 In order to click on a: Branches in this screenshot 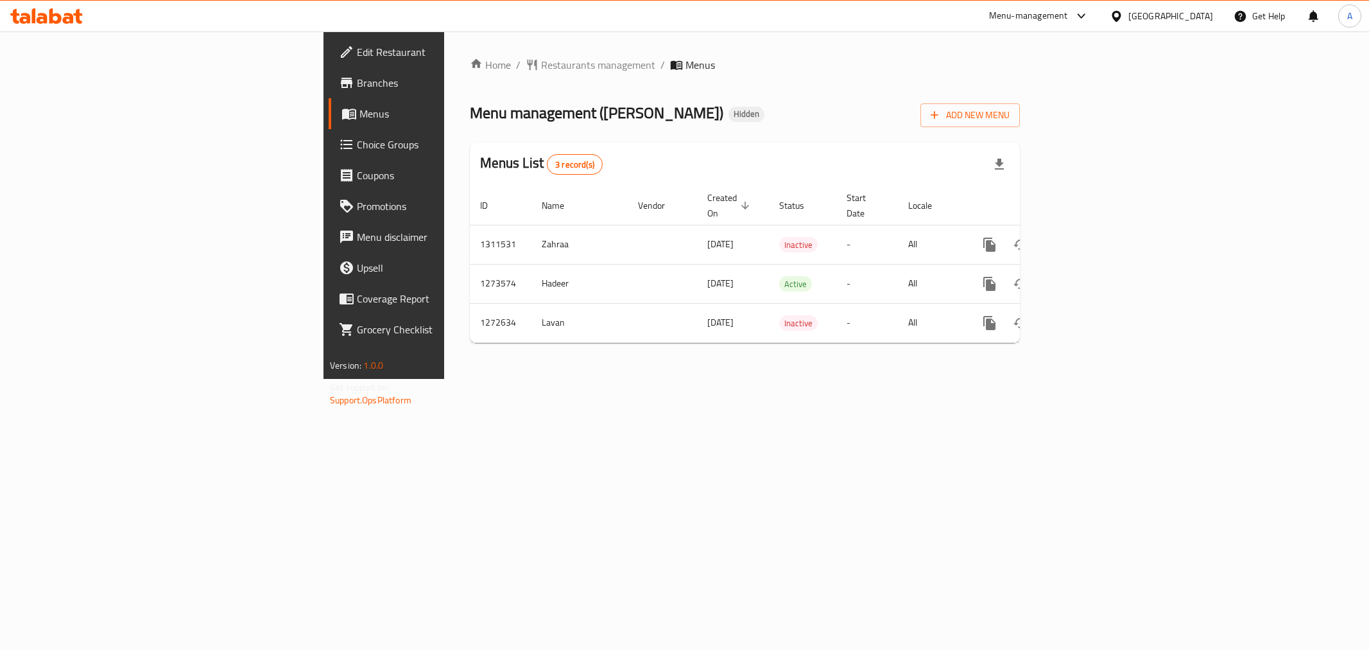, I will do `click(440, 83)`.